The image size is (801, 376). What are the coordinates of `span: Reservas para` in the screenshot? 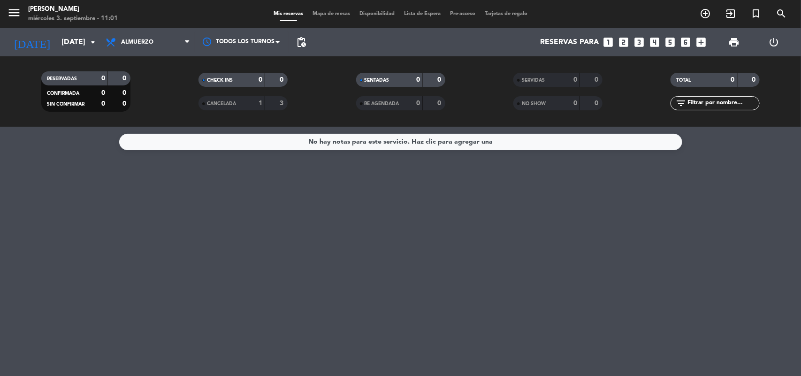 It's located at (570, 42).